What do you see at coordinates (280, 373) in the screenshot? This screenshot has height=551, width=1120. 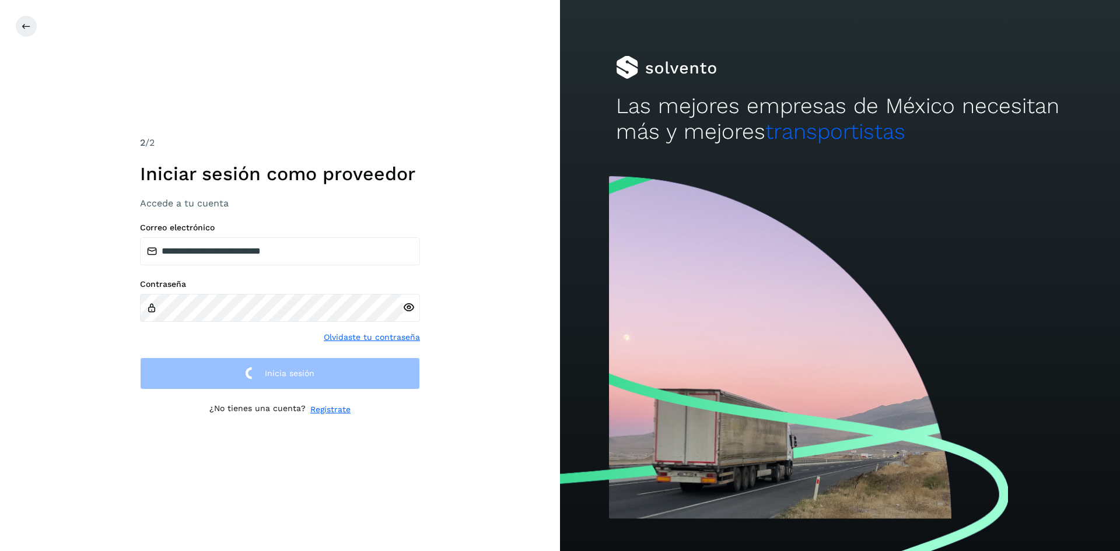 I see `button: Inicia sesión` at bounding box center [280, 373].